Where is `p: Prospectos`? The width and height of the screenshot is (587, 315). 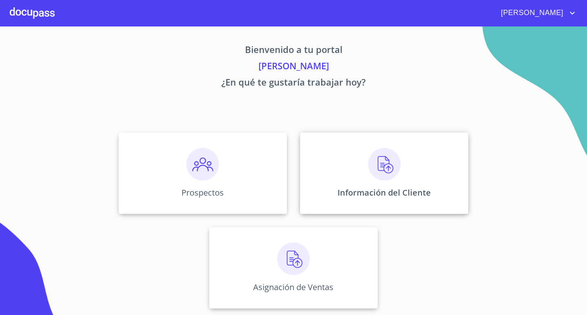 p: Prospectos is located at coordinates (203, 193).